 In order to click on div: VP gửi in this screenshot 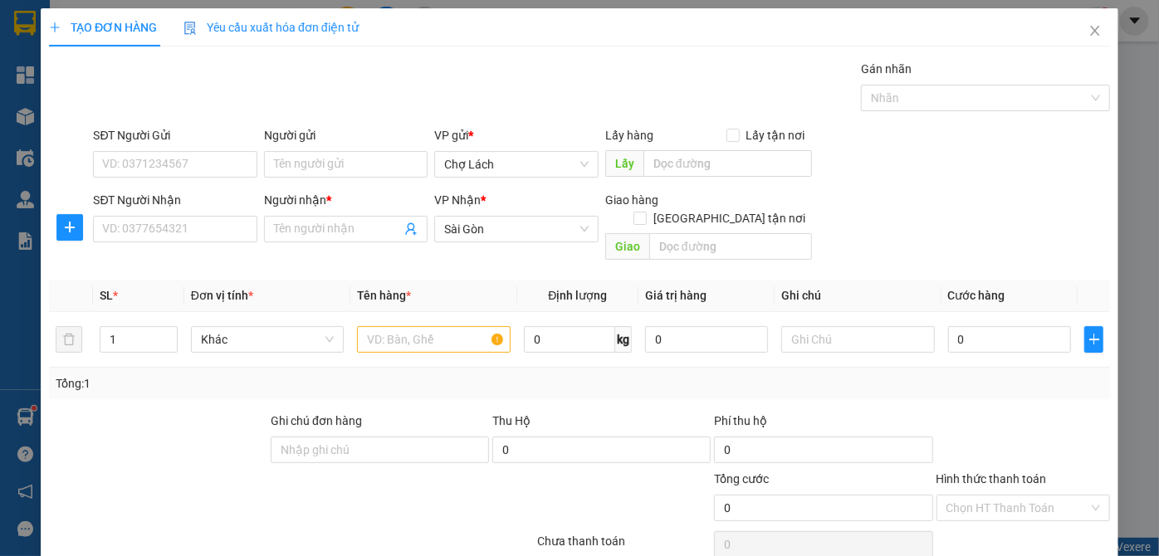, I will do `click(516, 135)`.